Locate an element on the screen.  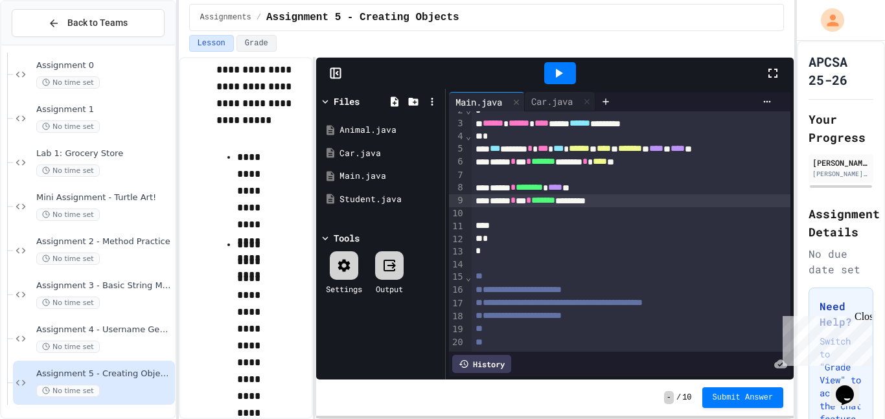
div: 8 is located at coordinates (457, 188).